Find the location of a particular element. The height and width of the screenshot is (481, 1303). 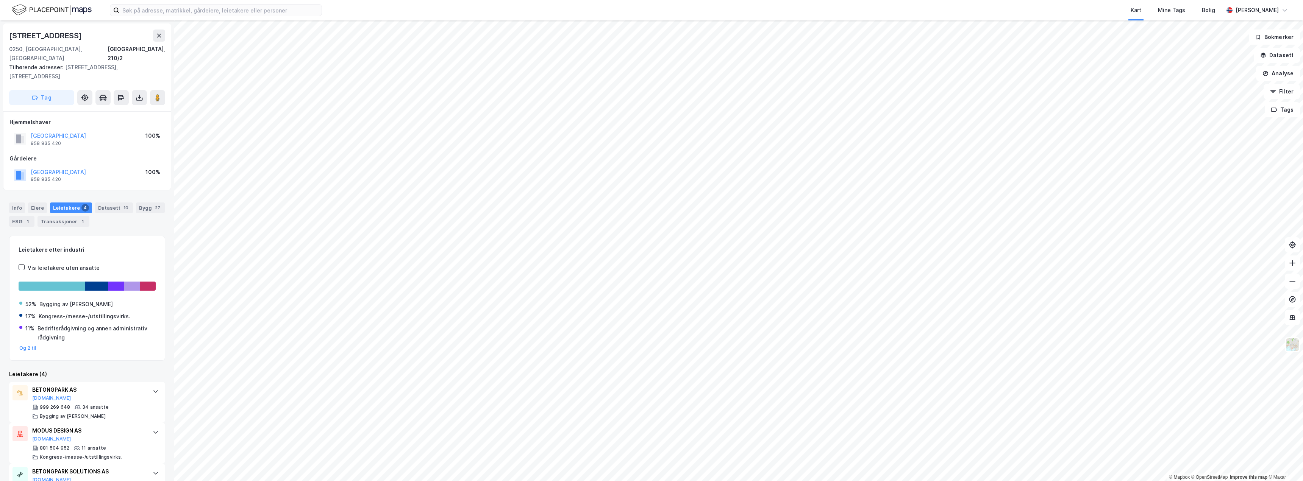

div: Datasett is located at coordinates (114, 208).